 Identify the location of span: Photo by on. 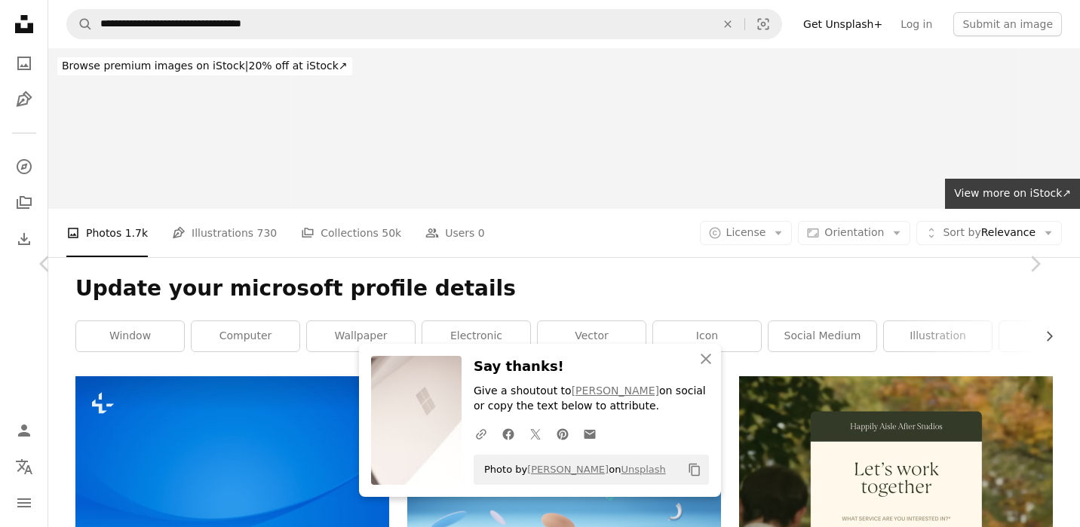
(571, 470).